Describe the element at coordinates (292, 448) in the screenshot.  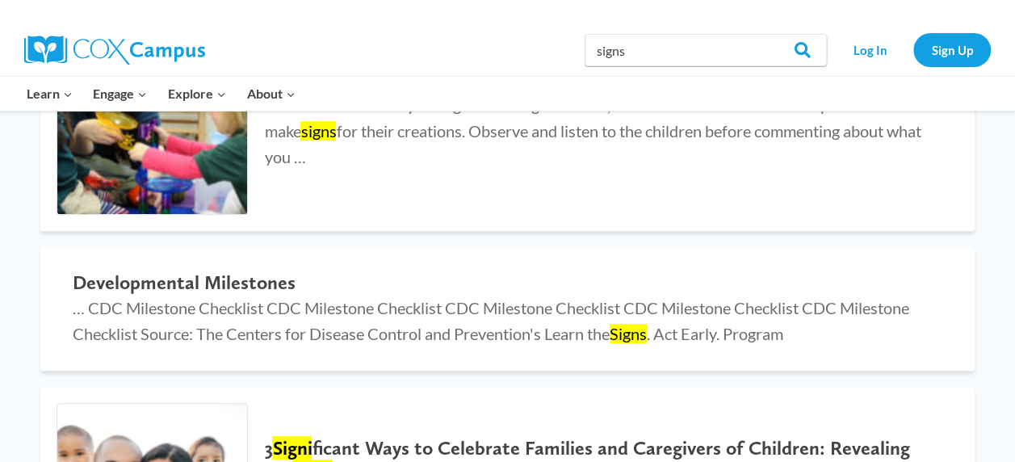
I see `mark: Signi` at that location.